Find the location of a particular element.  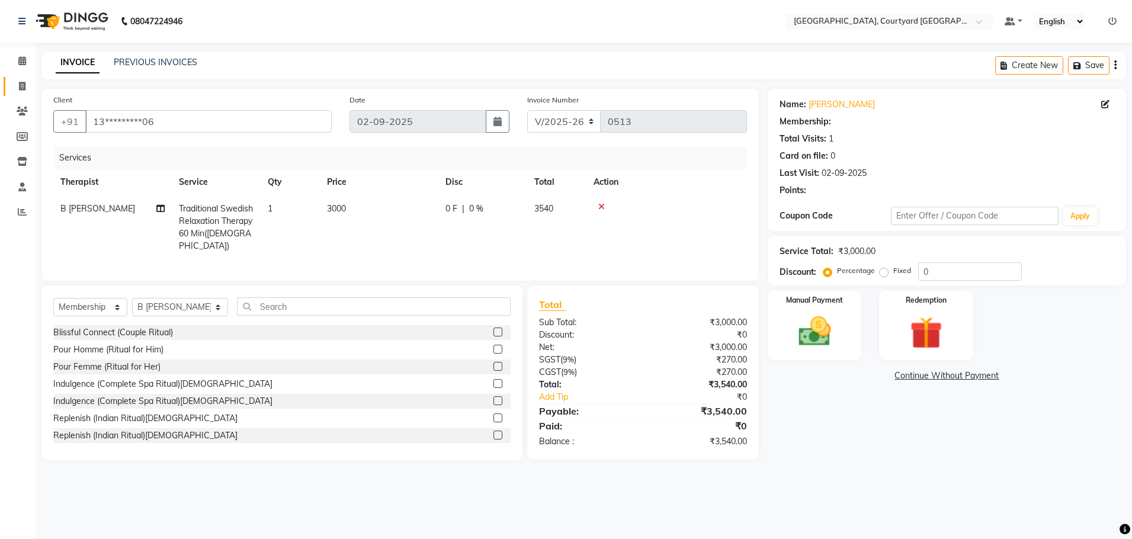

a: INVOICE is located at coordinates (78, 63).